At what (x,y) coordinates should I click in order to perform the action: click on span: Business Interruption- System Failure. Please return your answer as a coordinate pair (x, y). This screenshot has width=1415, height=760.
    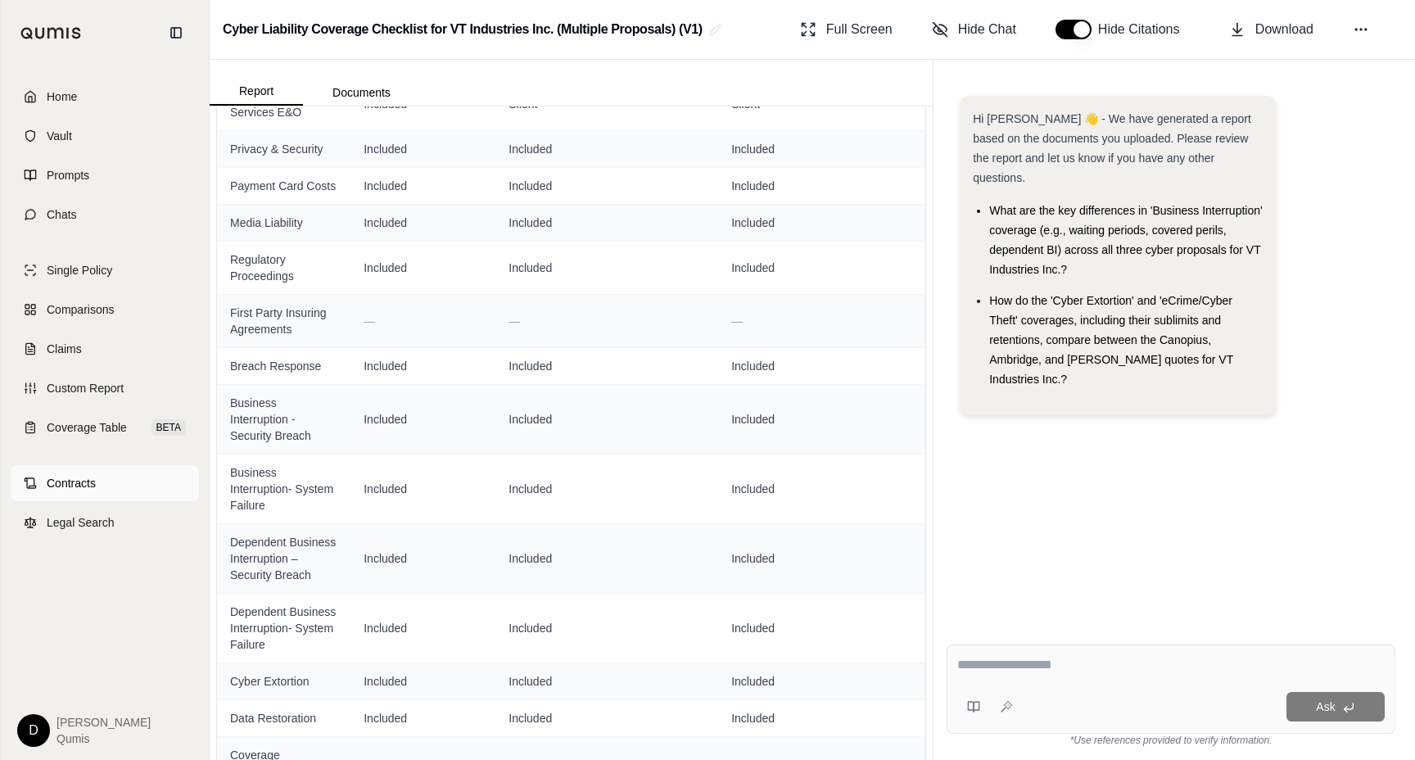
    Looking at the image, I should click on (283, 489).